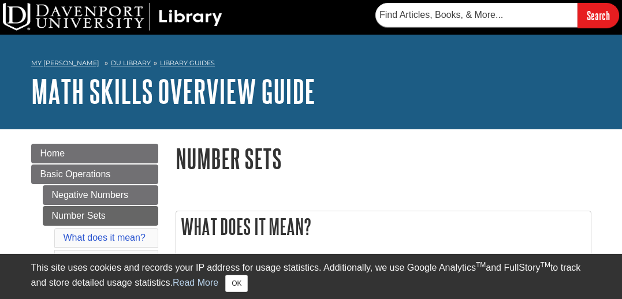 The width and height of the screenshot is (622, 299). Describe the element at coordinates (311, 65) in the screenshot. I see `nav: breadcrumb` at that location.